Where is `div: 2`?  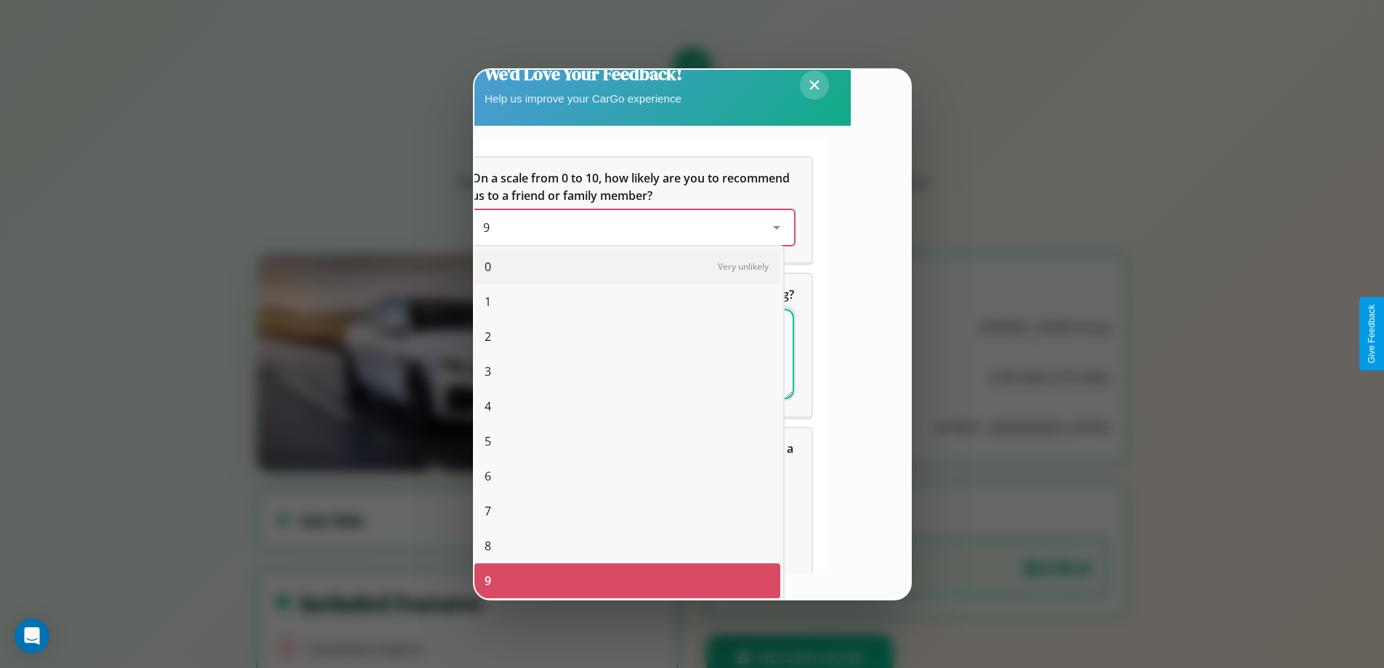
div: 2 is located at coordinates (627, 336).